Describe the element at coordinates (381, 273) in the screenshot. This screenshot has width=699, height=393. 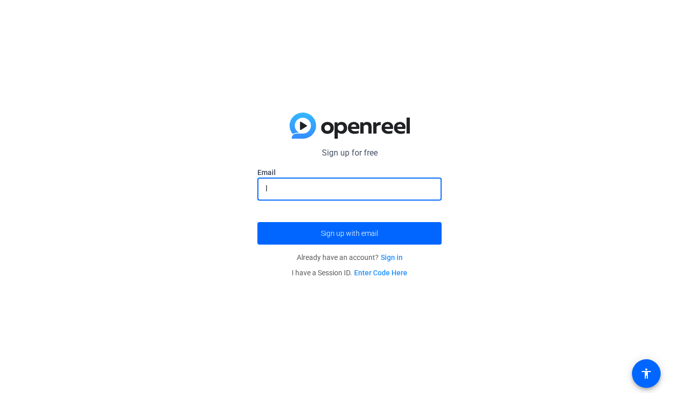
I see `a: Enter Code Here` at that location.